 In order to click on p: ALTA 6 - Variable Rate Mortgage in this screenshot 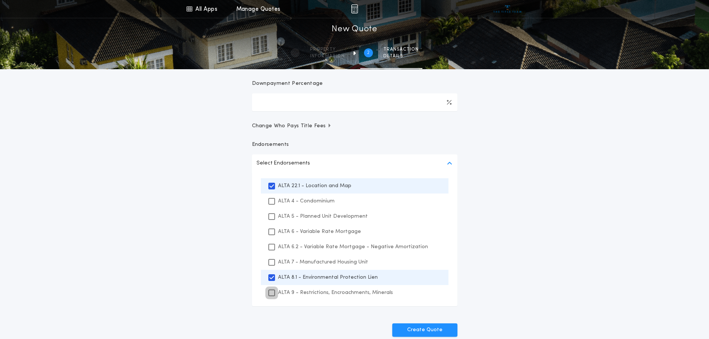, I will do `click(319, 231)`.